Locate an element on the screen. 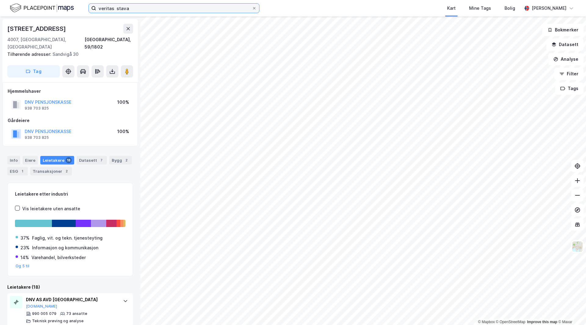 The image size is (586, 325). div: Varehandel, bilverksteder is located at coordinates (59, 257).